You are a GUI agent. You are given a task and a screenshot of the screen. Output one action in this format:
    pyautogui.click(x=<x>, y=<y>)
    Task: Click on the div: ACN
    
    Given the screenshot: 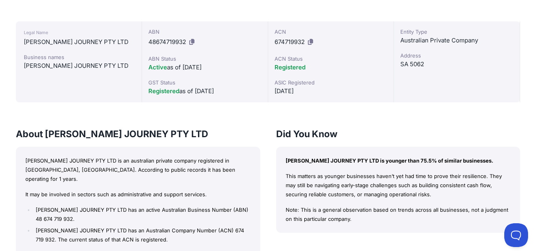 What is the action you would take?
    pyautogui.click(x=331, y=32)
    